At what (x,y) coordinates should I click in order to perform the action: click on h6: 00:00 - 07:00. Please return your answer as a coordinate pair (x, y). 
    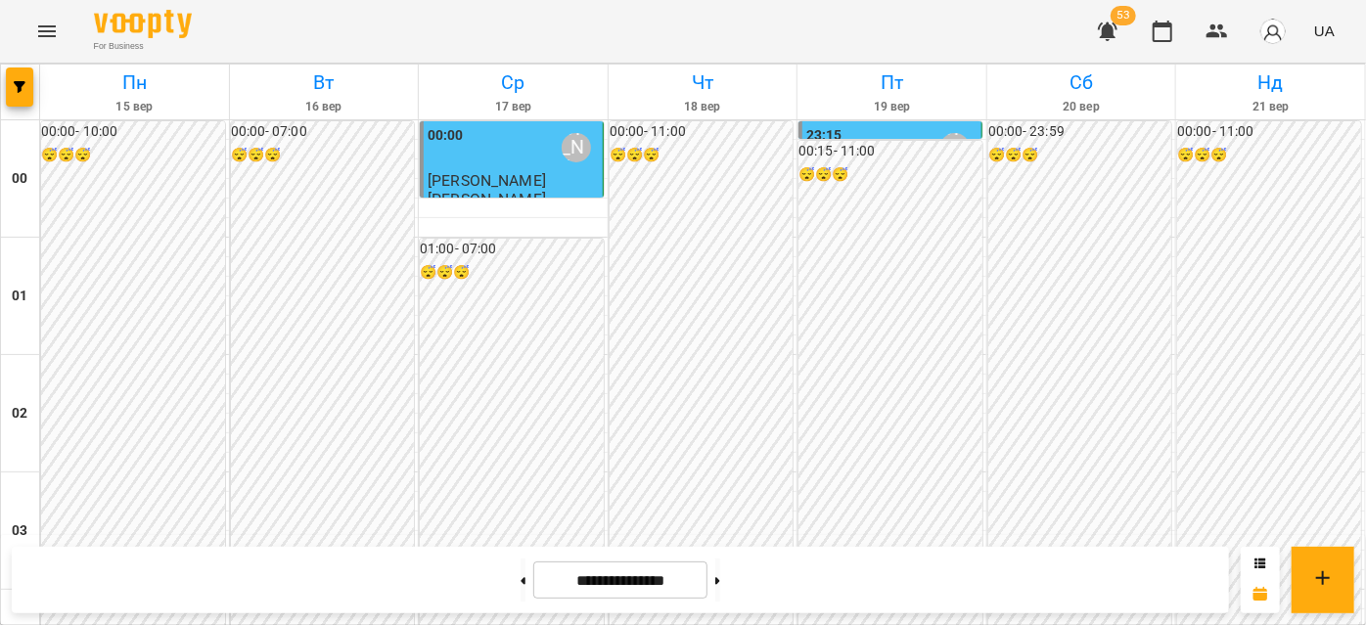
    Looking at the image, I should click on (323, 132).